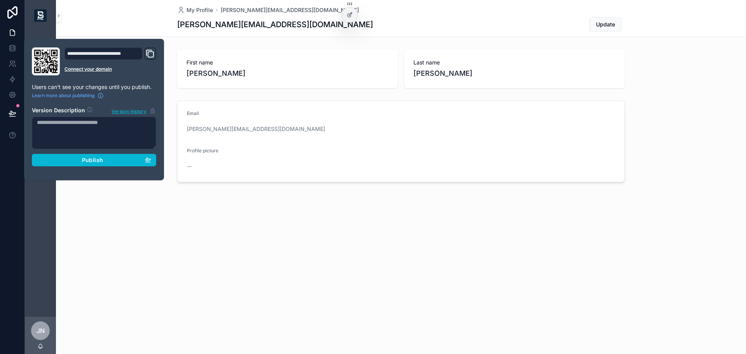 The height and width of the screenshot is (354, 746). I want to click on div: Domain and Custom Link, so click(110, 61).